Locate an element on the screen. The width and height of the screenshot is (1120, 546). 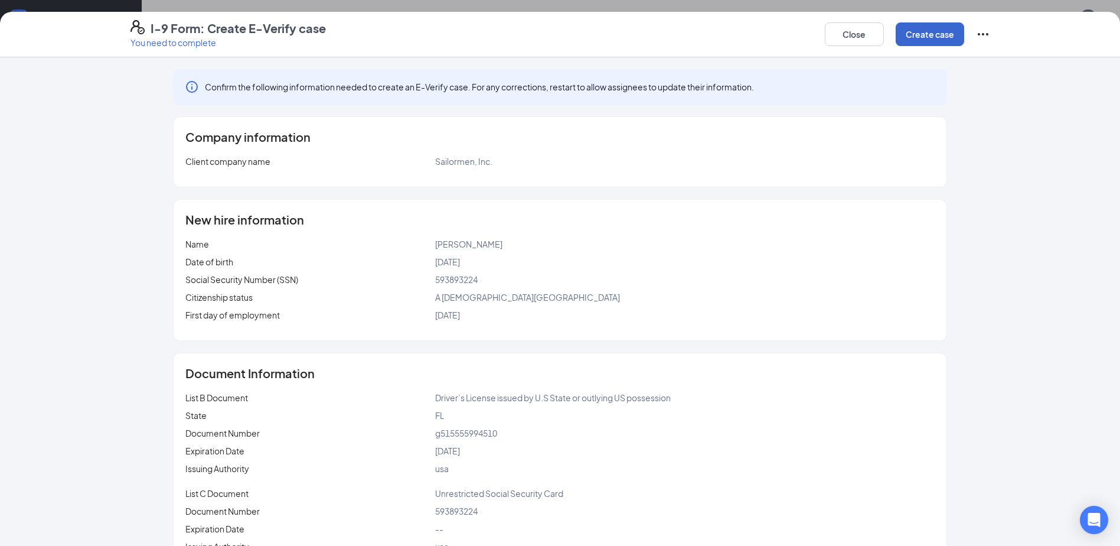
button: Close is located at coordinates (854, 34).